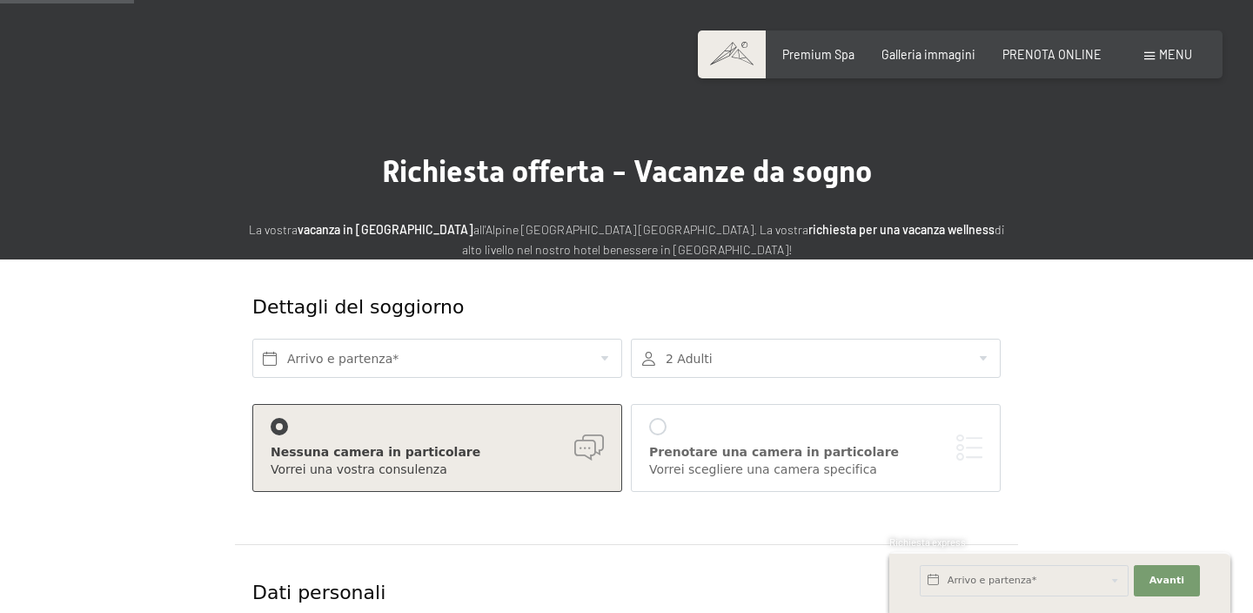 Image resolution: width=1253 pixels, height=613 pixels. I want to click on button: Avanti, so click(1167, 581).